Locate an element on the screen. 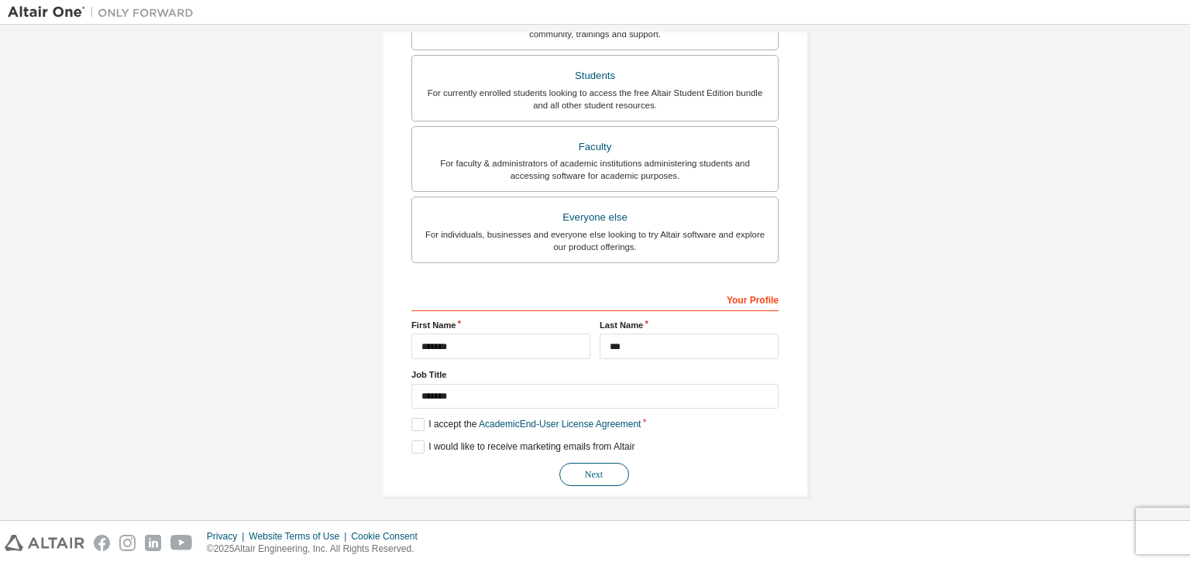 This screenshot has width=1190, height=565. img: Altair One is located at coordinates (105, 12).